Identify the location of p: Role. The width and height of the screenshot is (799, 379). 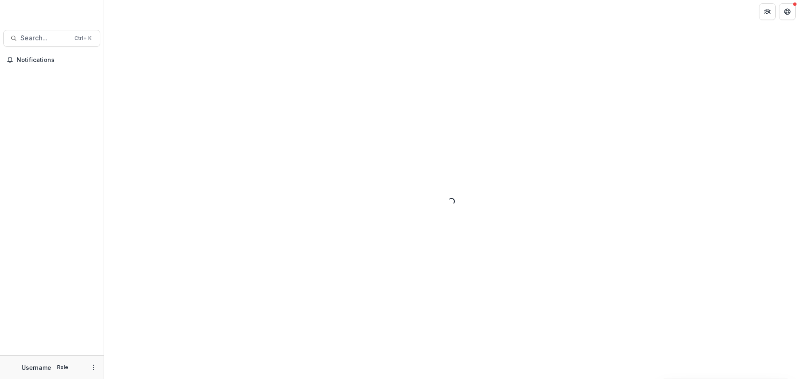
(62, 368).